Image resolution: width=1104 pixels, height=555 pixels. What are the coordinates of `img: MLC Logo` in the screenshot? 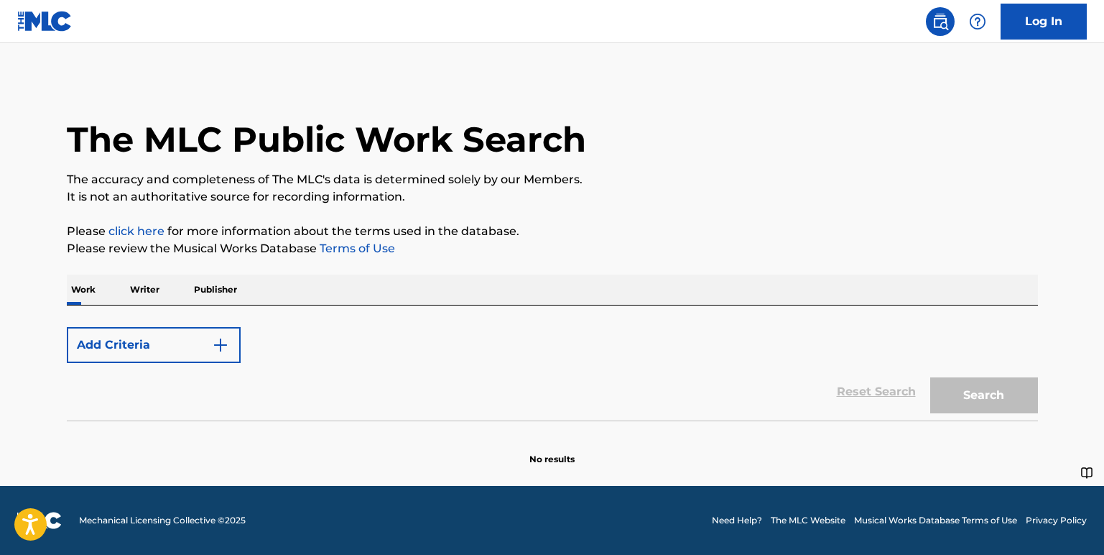 It's located at (45, 21).